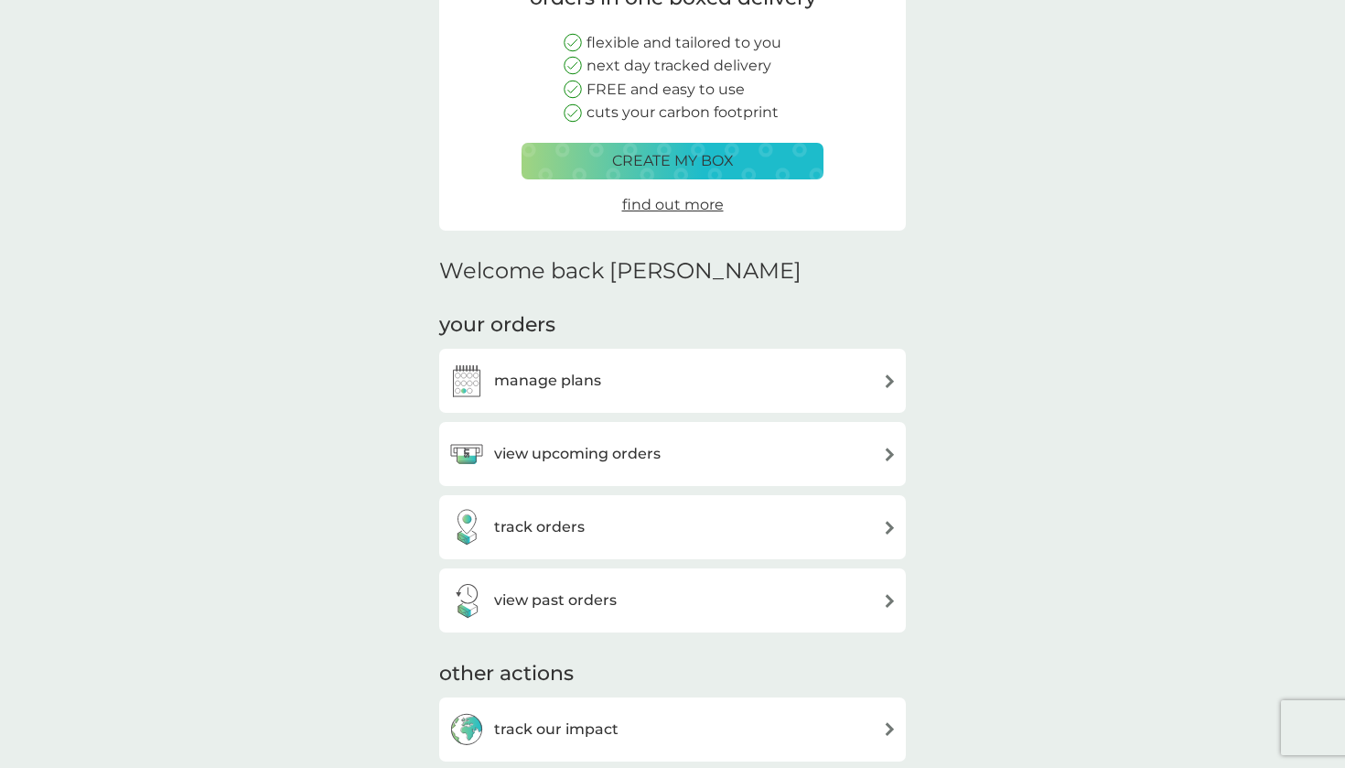 The width and height of the screenshot is (1345, 768). What do you see at coordinates (679, 66) in the screenshot?
I see `p: next day tracked delivery` at bounding box center [679, 66].